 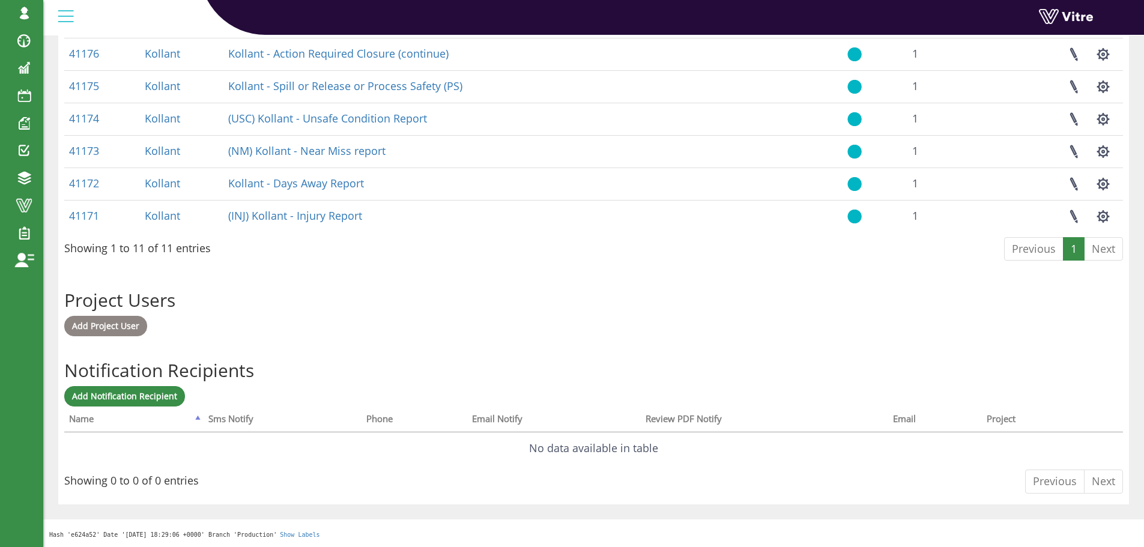 What do you see at coordinates (338, 53) in the screenshot?
I see `a: Kollant - Action Required Closure (continue)` at bounding box center [338, 53].